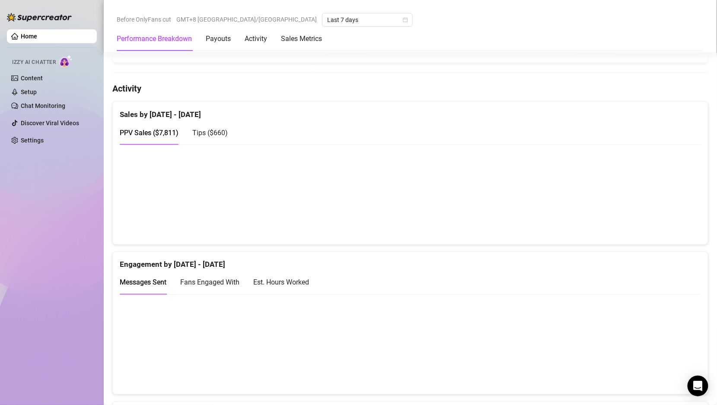  What do you see at coordinates (256, 39) in the screenshot?
I see `div: Activity` at bounding box center [256, 39].